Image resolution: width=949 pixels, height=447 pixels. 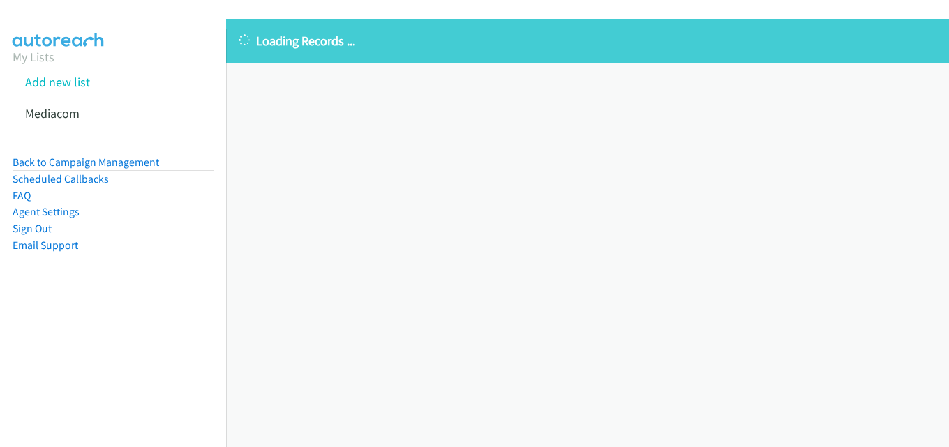 What do you see at coordinates (32, 228) in the screenshot?
I see `a: Sign Out` at bounding box center [32, 228].